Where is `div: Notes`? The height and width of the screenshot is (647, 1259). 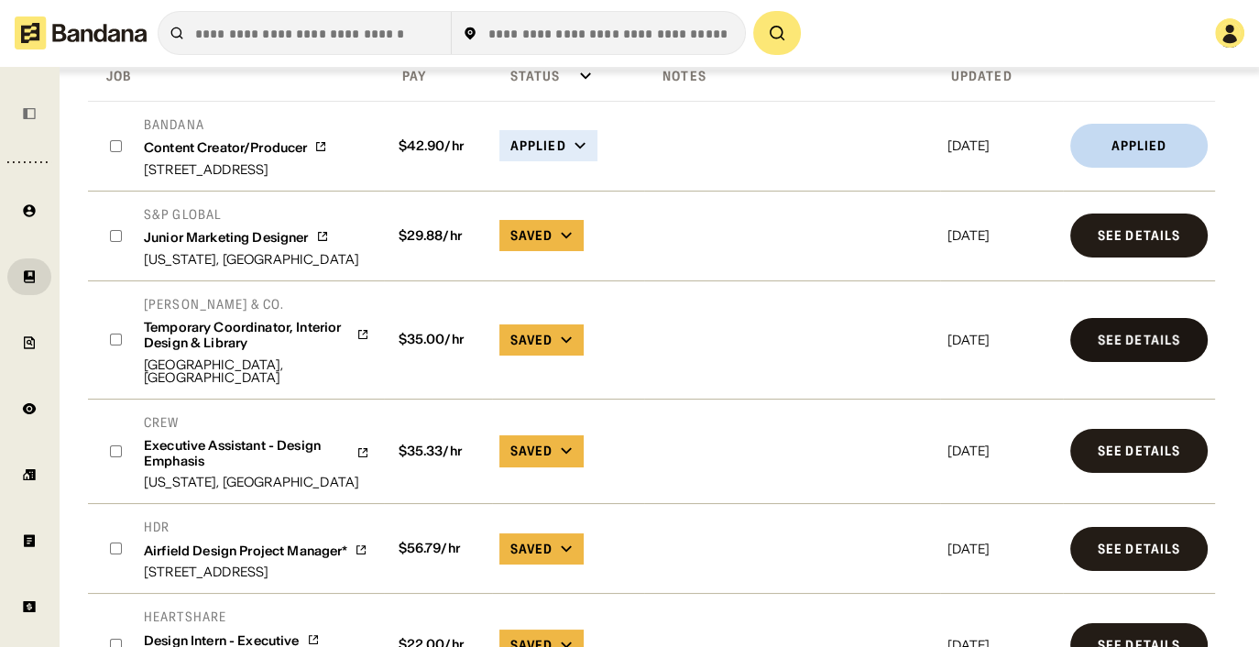 div: Notes is located at coordinates (677, 76).